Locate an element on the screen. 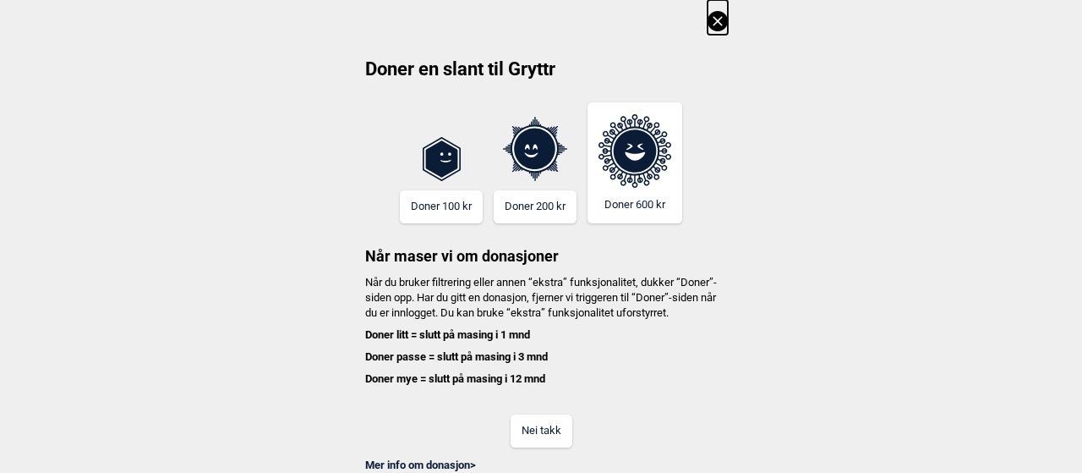  button: Doner 600 kr is located at coordinates (635, 162).